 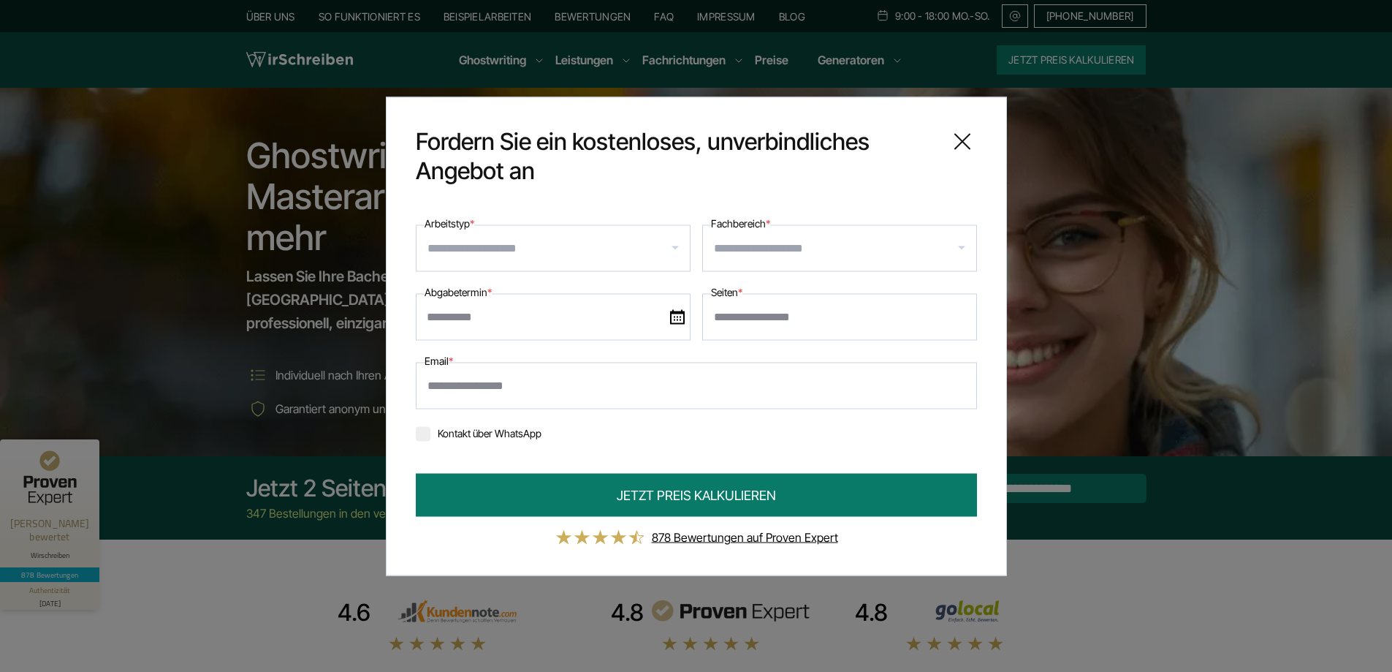 What do you see at coordinates (676, 156) in the screenshot?
I see `span: Fordern Sie ein kostenloses, unverbindliches Angebot an` at bounding box center [676, 156].